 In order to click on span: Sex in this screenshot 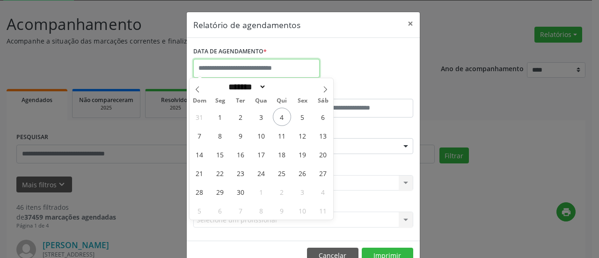, I will do `click(302, 101)`.